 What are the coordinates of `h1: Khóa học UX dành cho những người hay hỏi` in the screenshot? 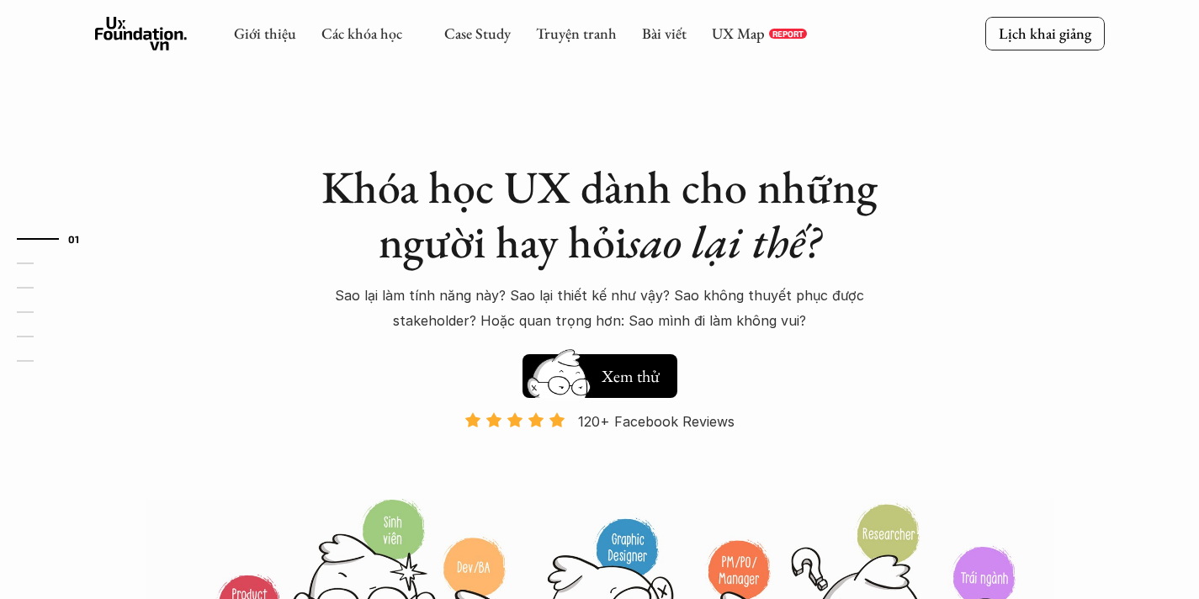 It's located at (600, 214).